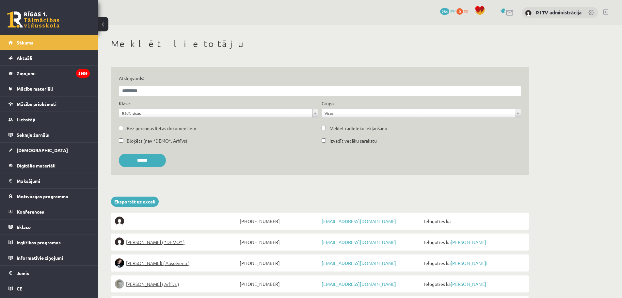 The height and width of the screenshot is (298, 622). I want to click on label: Izvadīt vecāku sarakstu, so click(353, 141).